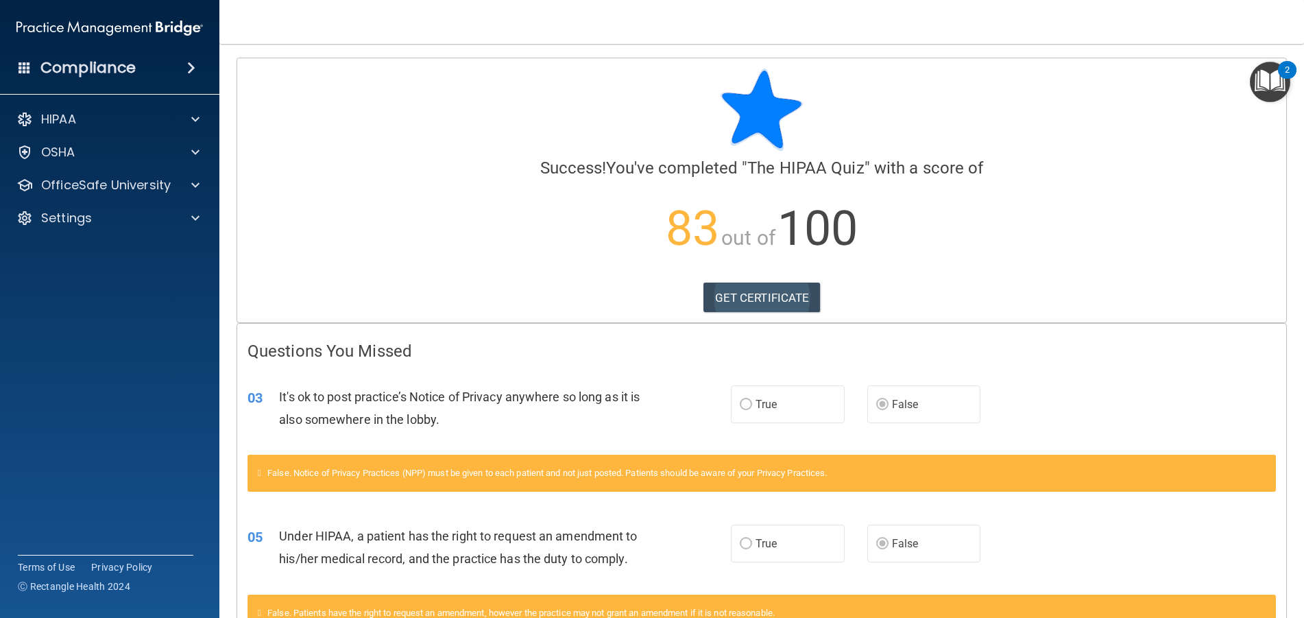 The height and width of the screenshot is (618, 1304). Describe the element at coordinates (521, 612) in the screenshot. I see `span: False. Patients have the right to request an amendment, however the practice may not grant an ame...` at that location.